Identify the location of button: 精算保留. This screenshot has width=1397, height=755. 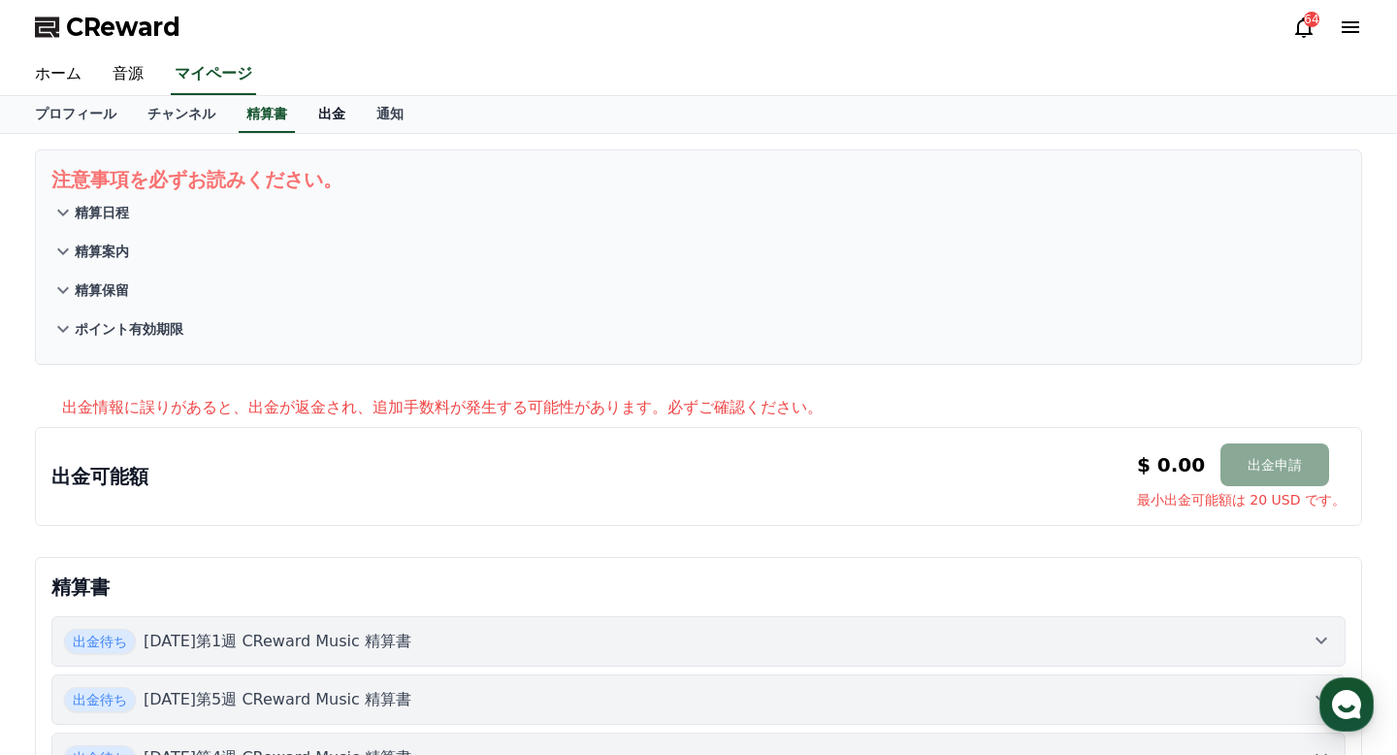
(699, 290).